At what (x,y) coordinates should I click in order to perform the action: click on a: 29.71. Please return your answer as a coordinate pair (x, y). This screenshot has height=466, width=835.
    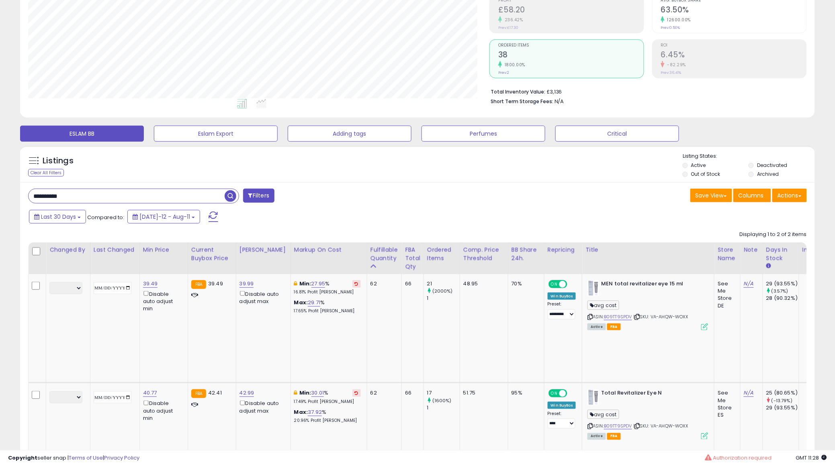
    Looking at the image, I should click on (314, 303).